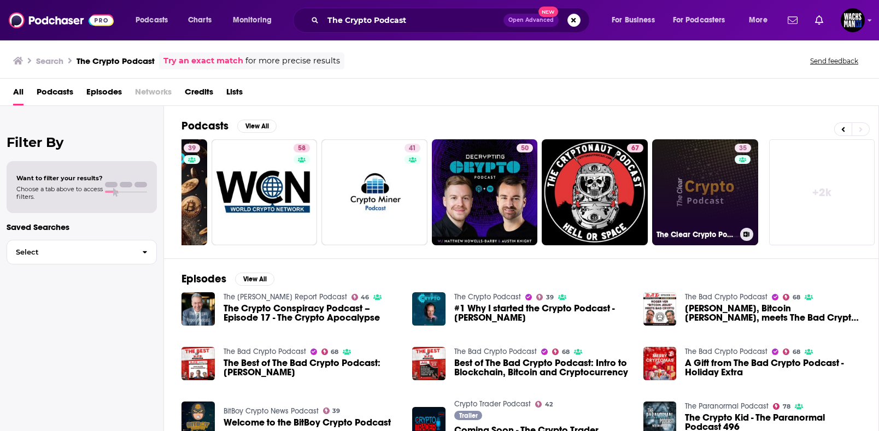 This screenshot has width=879, height=431. What do you see at coordinates (360, 297) in the screenshot?
I see `a: 46` at bounding box center [360, 297].